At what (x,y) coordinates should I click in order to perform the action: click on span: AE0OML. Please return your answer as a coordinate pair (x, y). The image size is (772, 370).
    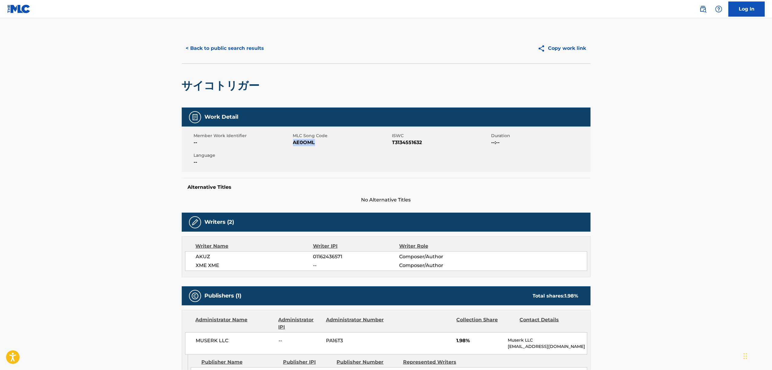
    Looking at the image, I should click on (341, 143).